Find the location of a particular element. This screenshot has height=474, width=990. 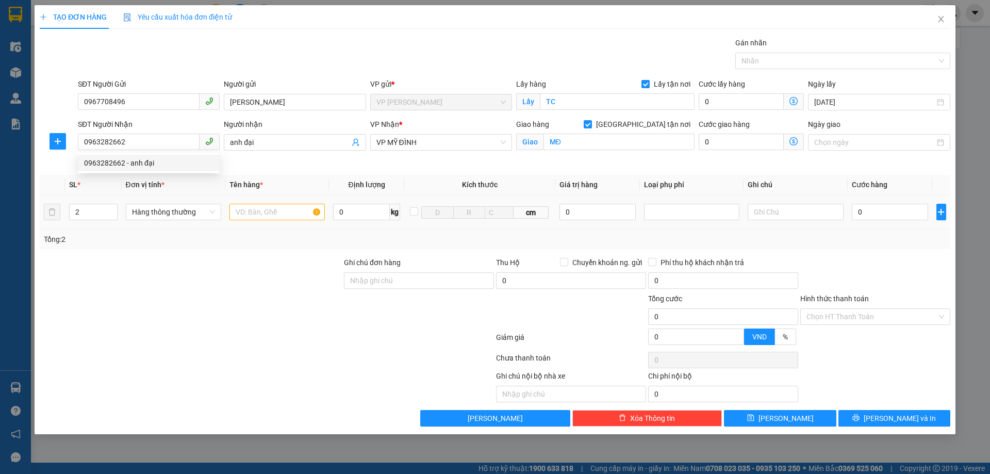

div: VP gửi is located at coordinates (441, 84).